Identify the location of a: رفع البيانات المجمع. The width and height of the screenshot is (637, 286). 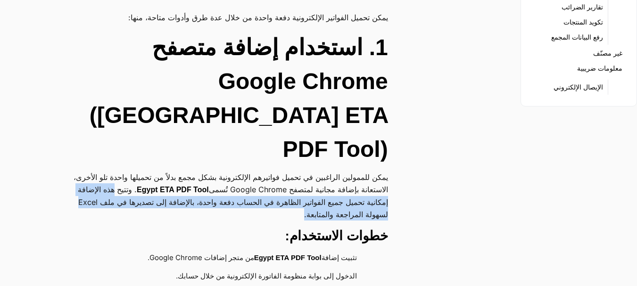
(577, 37).